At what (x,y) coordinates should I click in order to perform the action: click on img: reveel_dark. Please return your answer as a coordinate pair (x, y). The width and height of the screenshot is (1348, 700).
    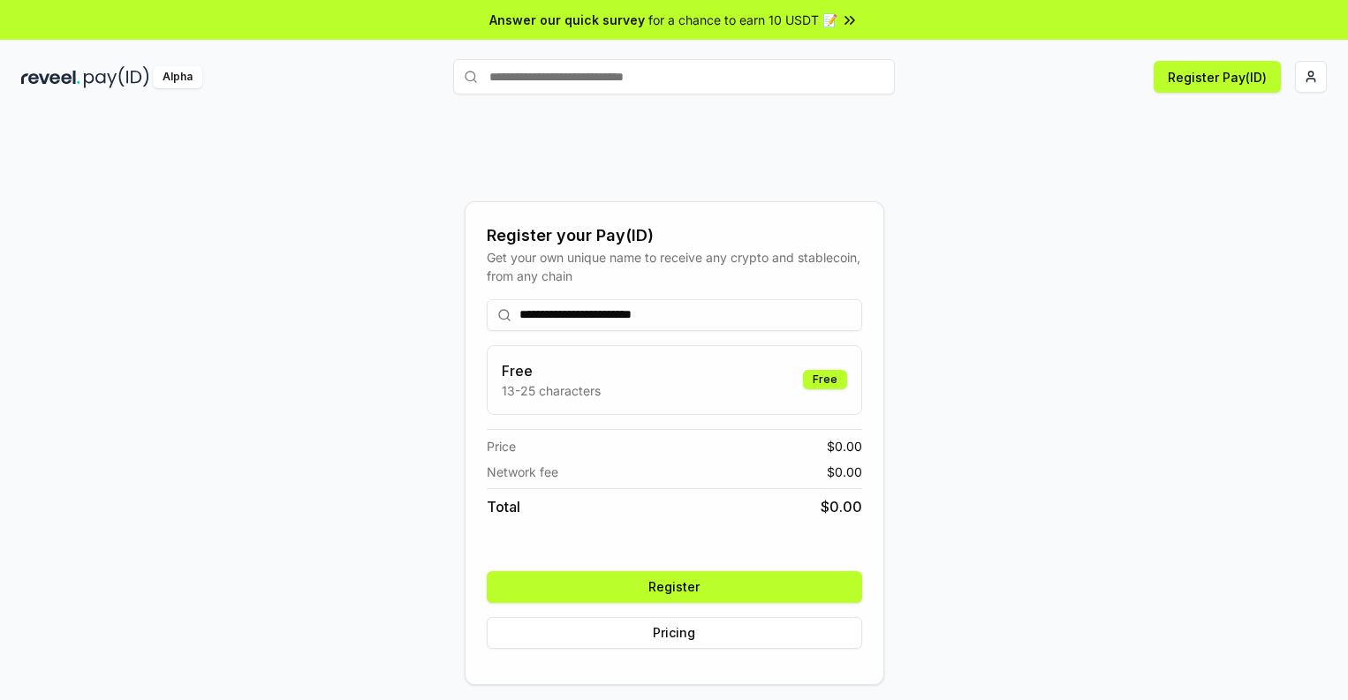
    Looking at the image, I should click on (50, 77).